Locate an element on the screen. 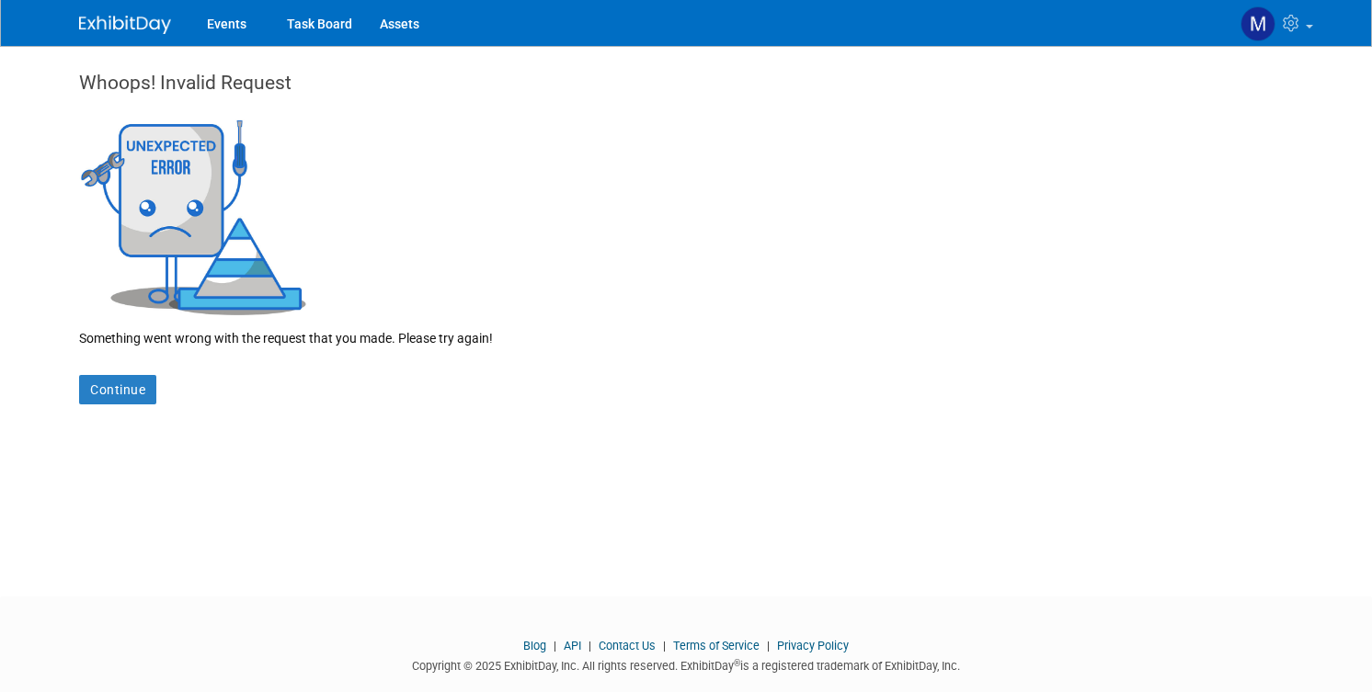 The width and height of the screenshot is (1372, 692). img: Invalid Request is located at coordinates (194, 215).